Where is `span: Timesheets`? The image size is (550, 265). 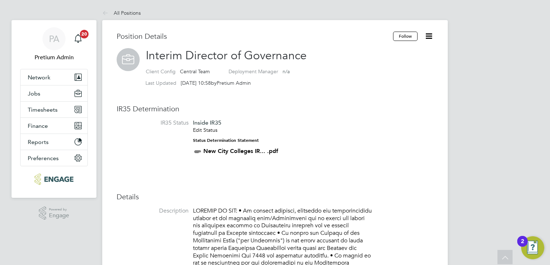 span: Timesheets is located at coordinates (42, 110).